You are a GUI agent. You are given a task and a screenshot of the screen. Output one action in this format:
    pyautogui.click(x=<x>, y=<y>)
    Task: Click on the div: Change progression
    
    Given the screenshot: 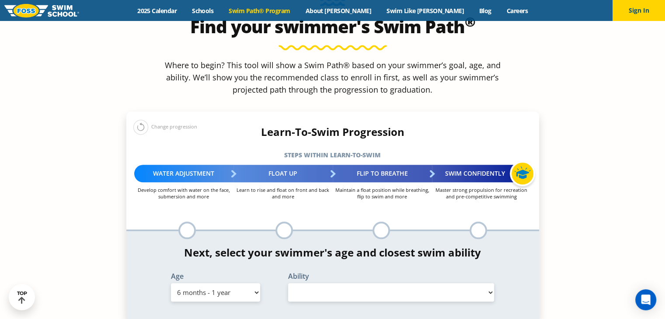 What is the action you would take?
    pyautogui.click(x=165, y=127)
    